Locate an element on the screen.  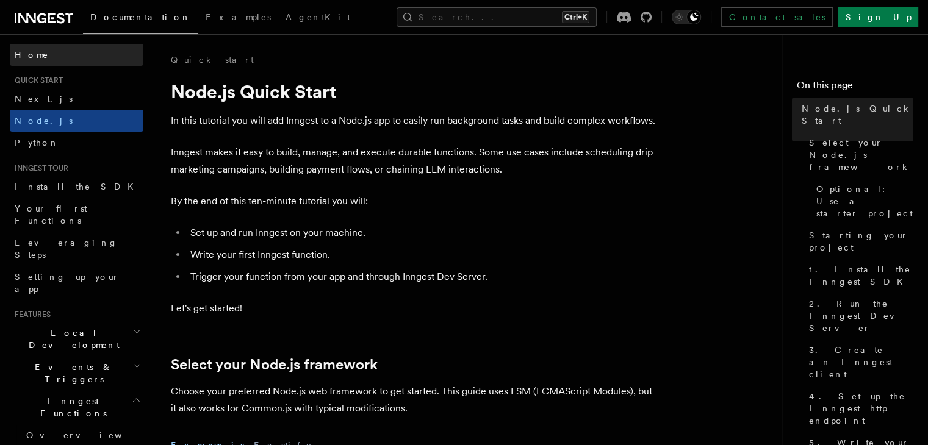
span: Documentation is located at coordinates (140, 17).